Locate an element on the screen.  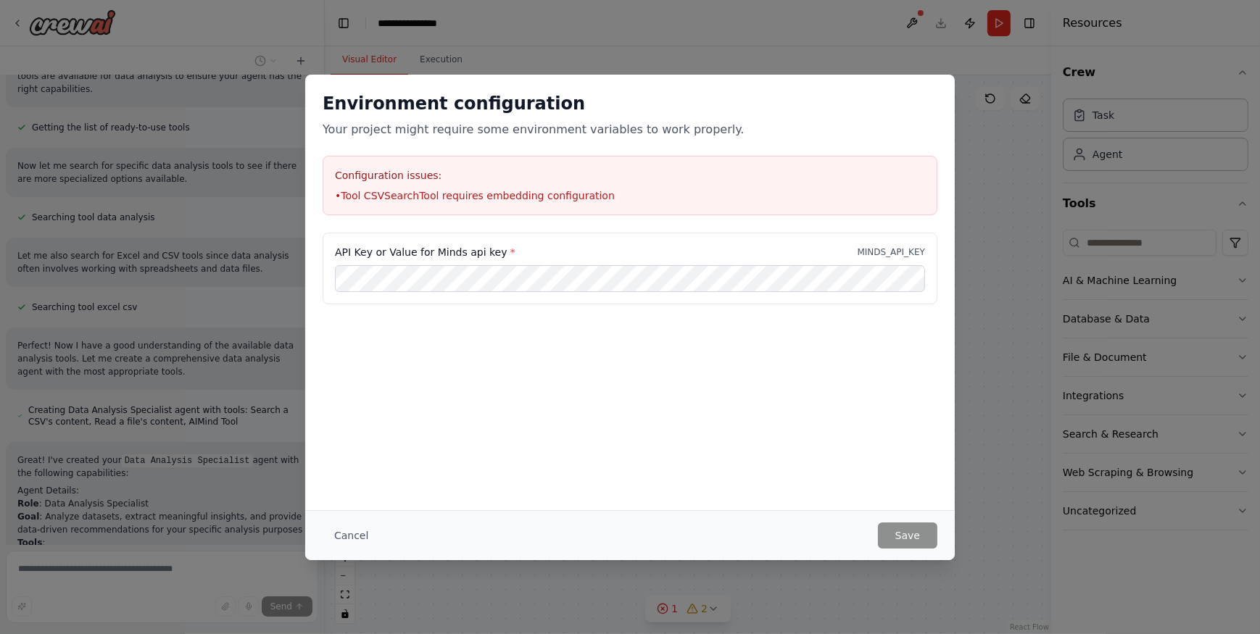
h3: Configuration issues: is located at coordinates (630, 175).